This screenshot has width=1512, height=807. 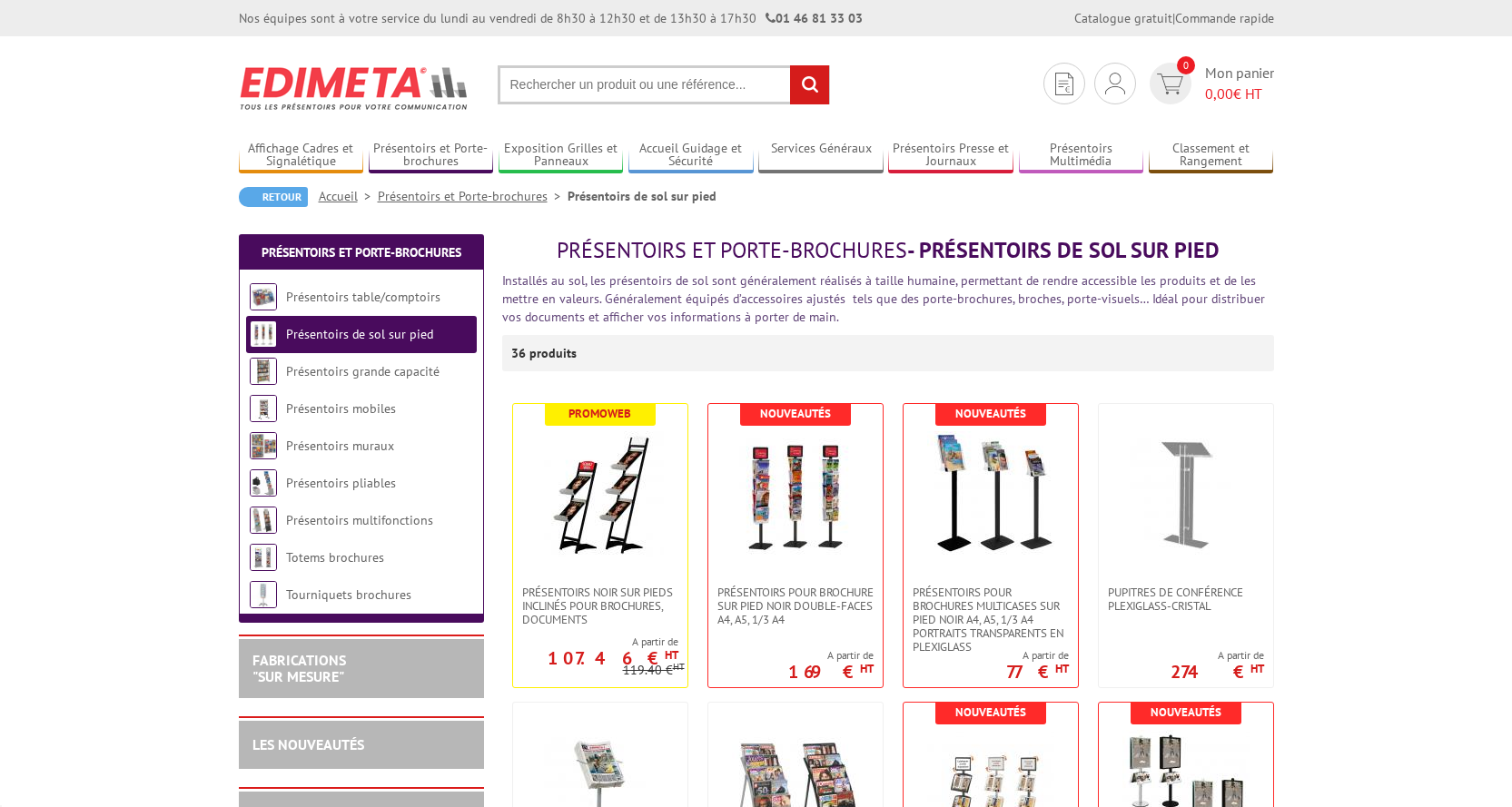 What do you see at coordinates (1037, 672) in the screenshot?
I see `p: 77 €` at bounding box center [1037, 672].